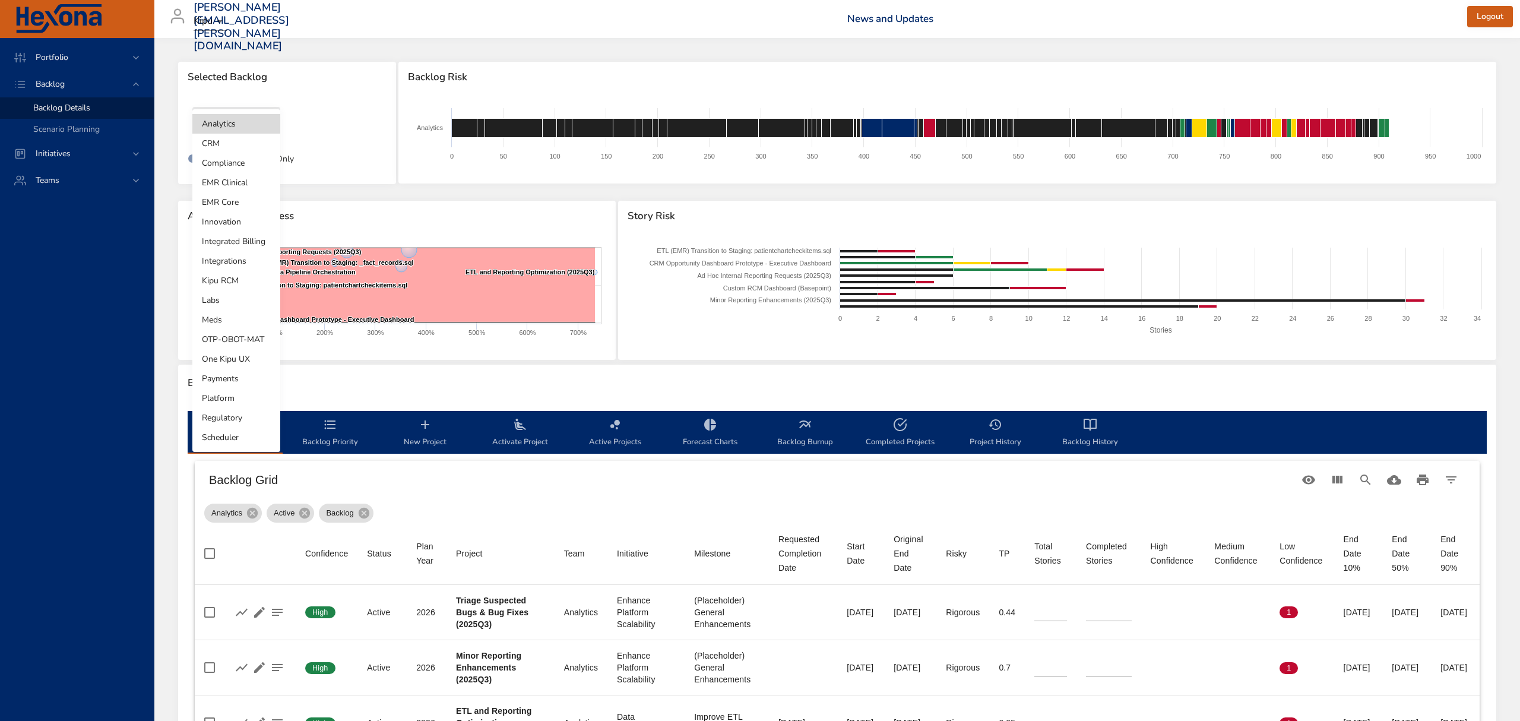 Image resolution: width=1520 pixels, height=721 pixels. I want to click on li: Payments, so click(236, 378).